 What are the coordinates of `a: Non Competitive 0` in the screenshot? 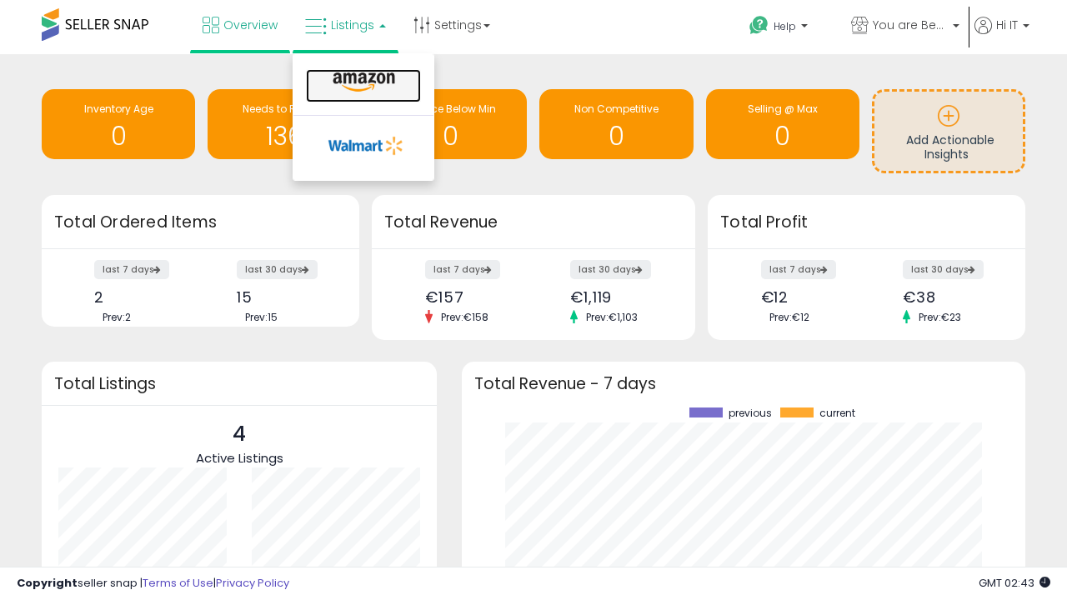 It's located at (616, 124).